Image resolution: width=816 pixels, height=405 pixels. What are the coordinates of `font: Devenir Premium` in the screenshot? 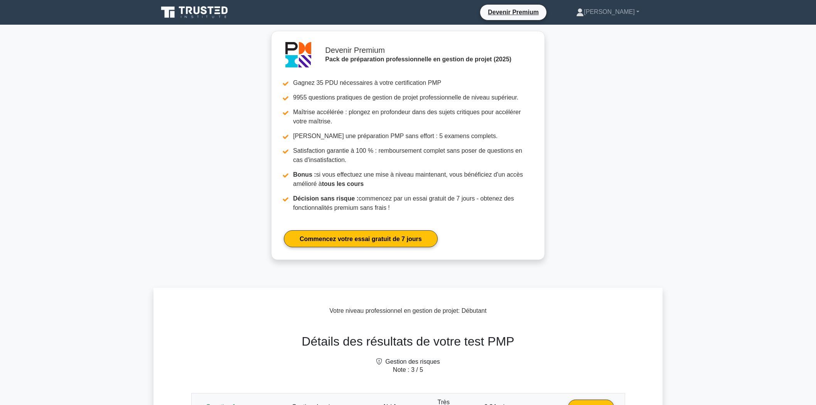 It's located at (513, 12).